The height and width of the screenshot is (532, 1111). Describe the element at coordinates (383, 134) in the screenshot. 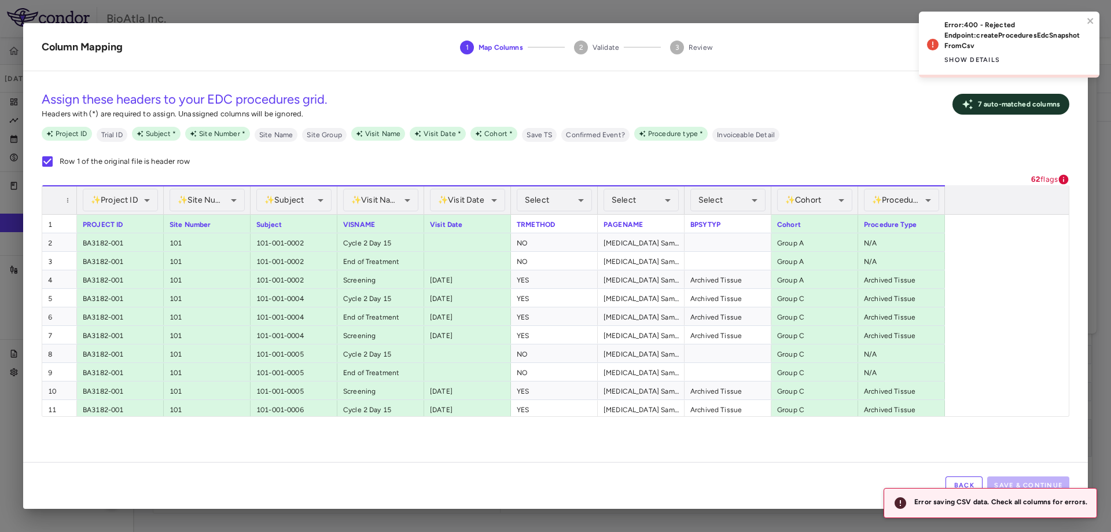

I see `span: Visit Name` at that location.